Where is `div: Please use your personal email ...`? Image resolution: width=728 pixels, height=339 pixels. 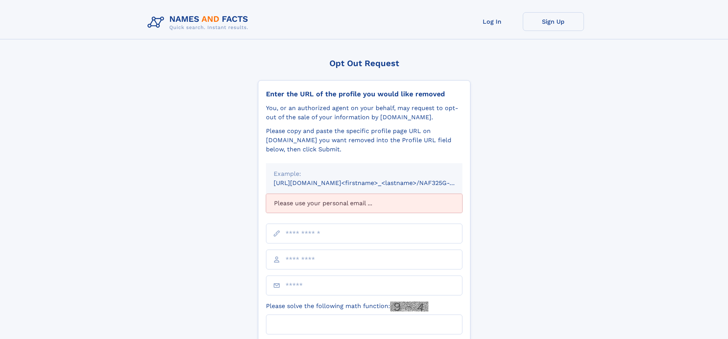 div: Please use your personal email ... is located at coordinates (364, 203).